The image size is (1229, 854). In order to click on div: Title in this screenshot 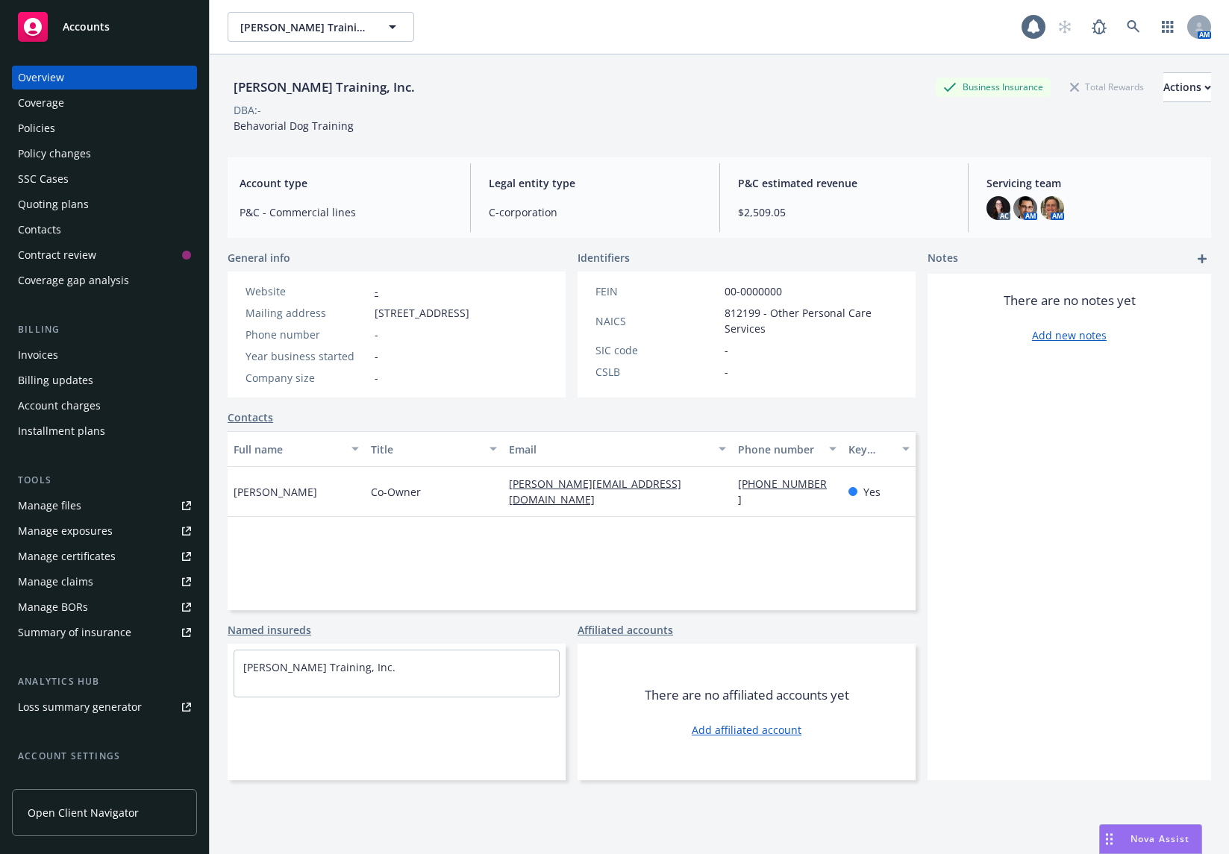, I will do `click(425, 449)`.